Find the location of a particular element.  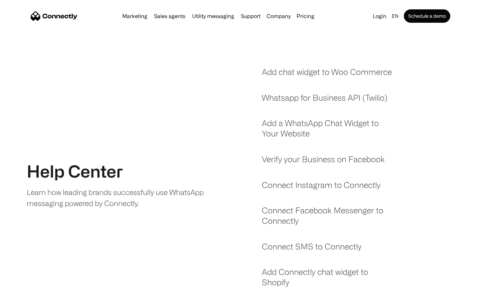

a: Add a WhatsApp Chat Widget to Your Website is located at coordinates (329, 131).